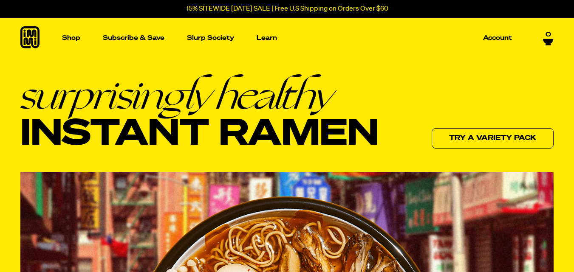  What do you see at coordinates (498, 38) in the screenshot?
I see `a: Account` at bounding box center [498, 38].